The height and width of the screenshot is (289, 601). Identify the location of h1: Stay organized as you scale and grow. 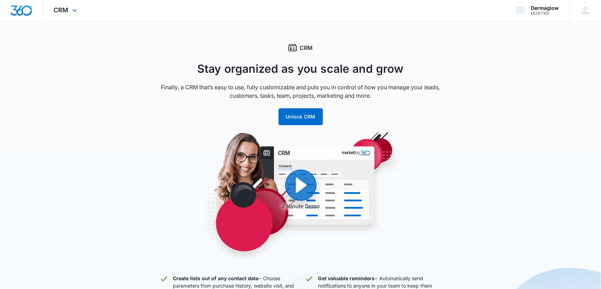
(301, 69).